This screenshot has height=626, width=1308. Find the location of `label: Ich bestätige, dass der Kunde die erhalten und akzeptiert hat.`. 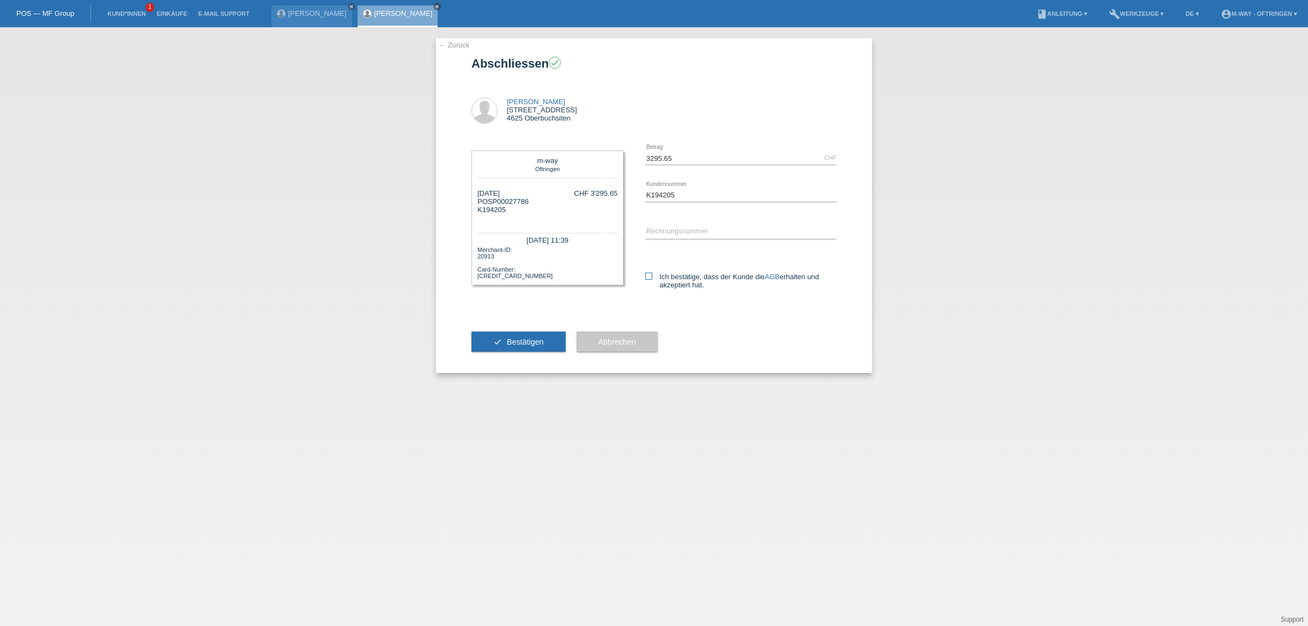

label: Ich bestätige, dass der Kunde die erhalten und akzeptiert hat. is located at coordinates (741, 281).